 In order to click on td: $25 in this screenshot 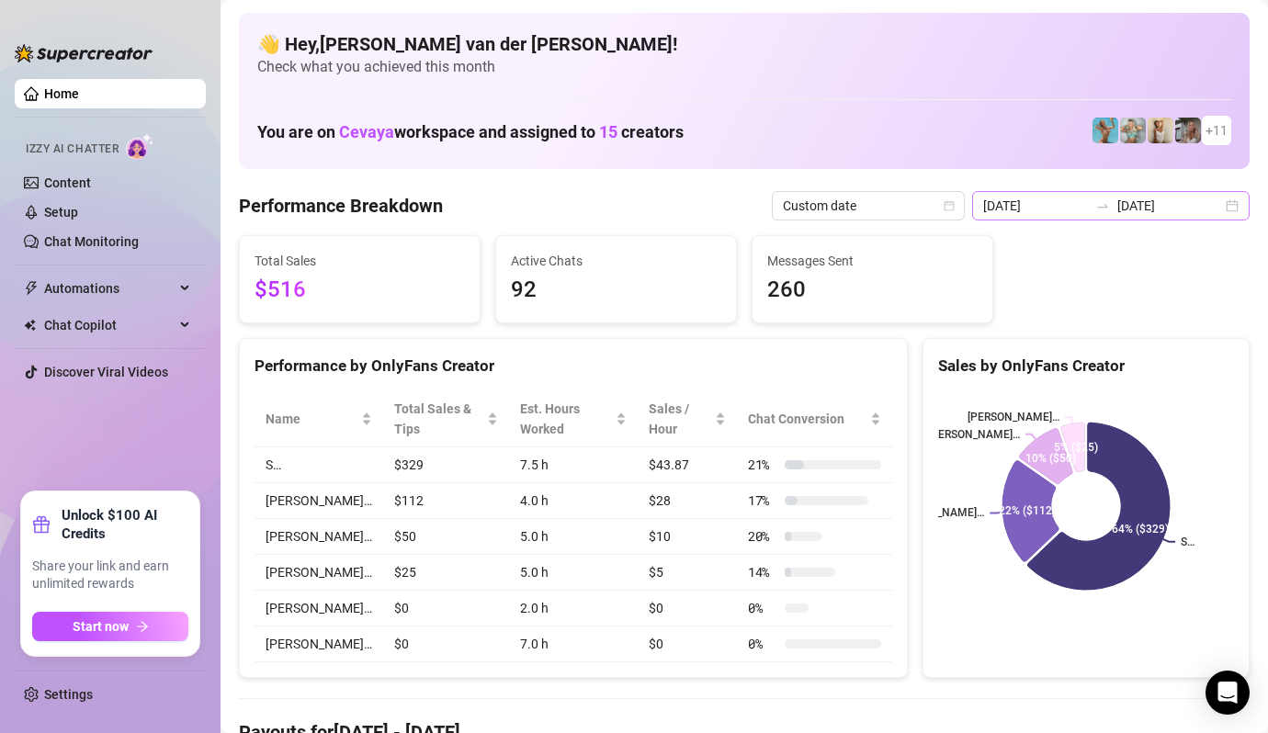, I will do `click(446, 573)`.